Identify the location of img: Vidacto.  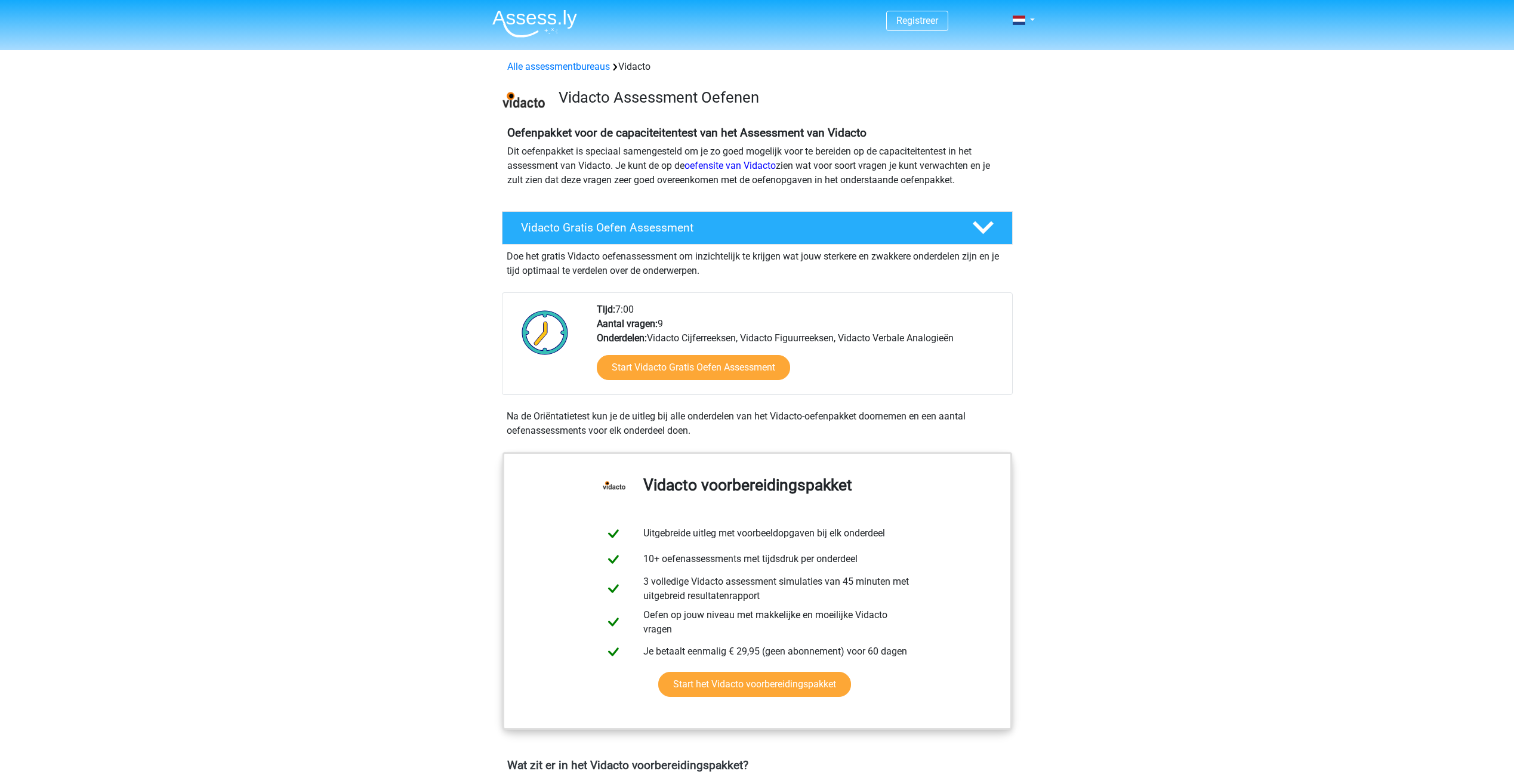
(524, 100).